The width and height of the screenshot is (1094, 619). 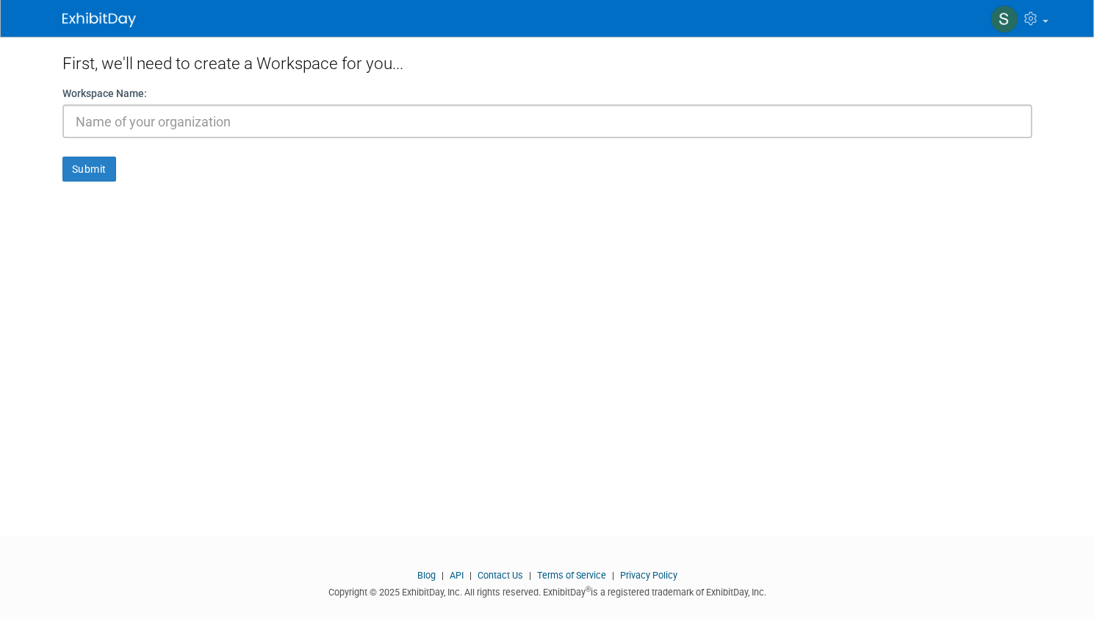 I want to click on div: First, we'll need to create a Workspace for you..., so click(x=547, y=61).